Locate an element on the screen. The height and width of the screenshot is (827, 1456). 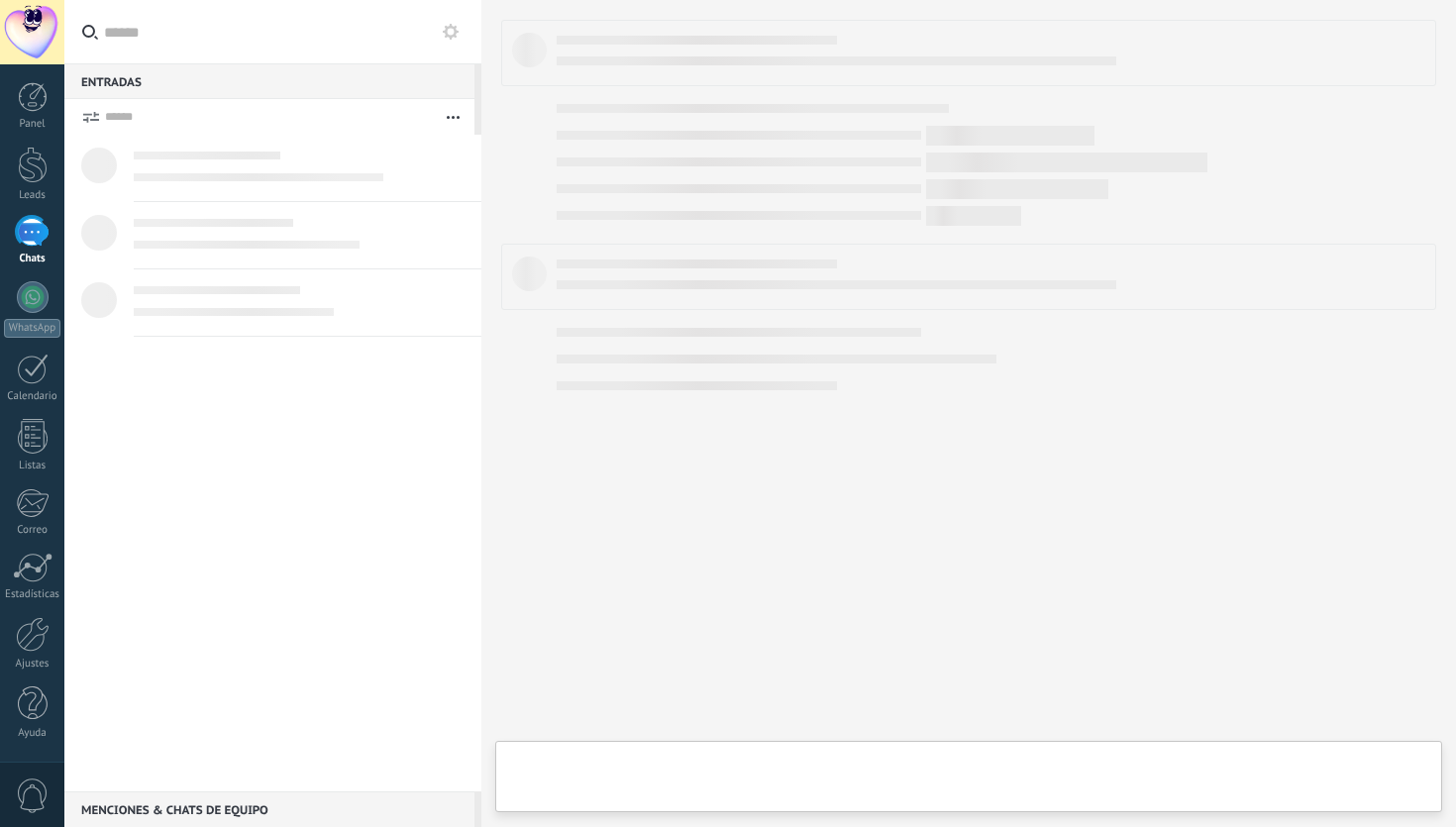
div: Ajustes is located at coordinates (33, 663).